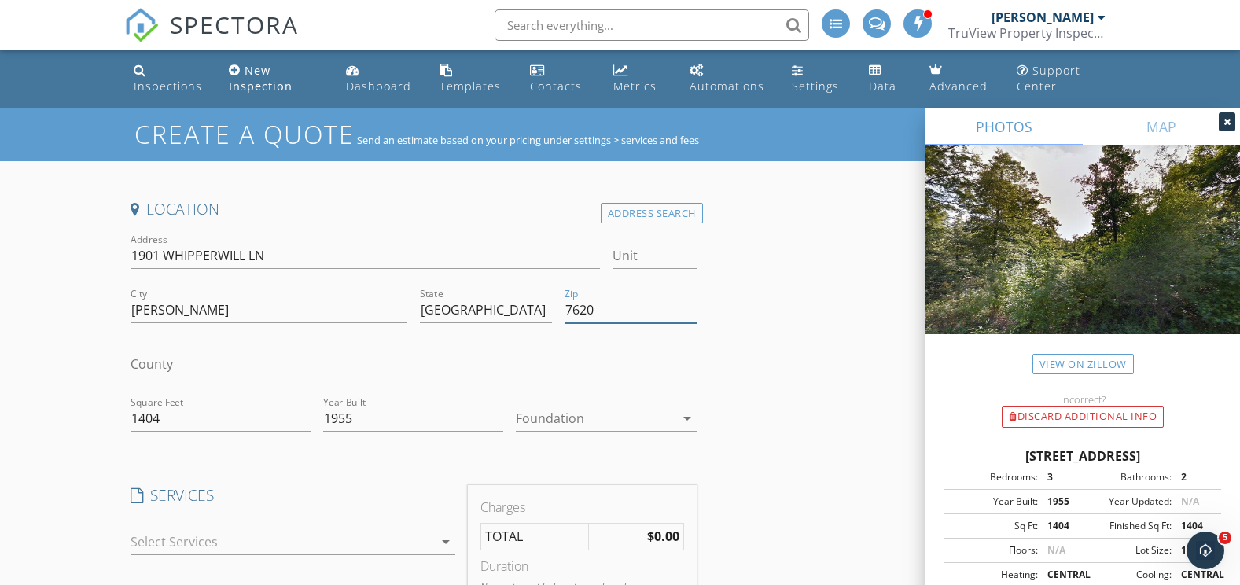 This screenshot has height=585, width=1240. What do you see at coordinates (1225, 538) in the screenshot?
I see `span: 5` at bounding box center [1225, 538].